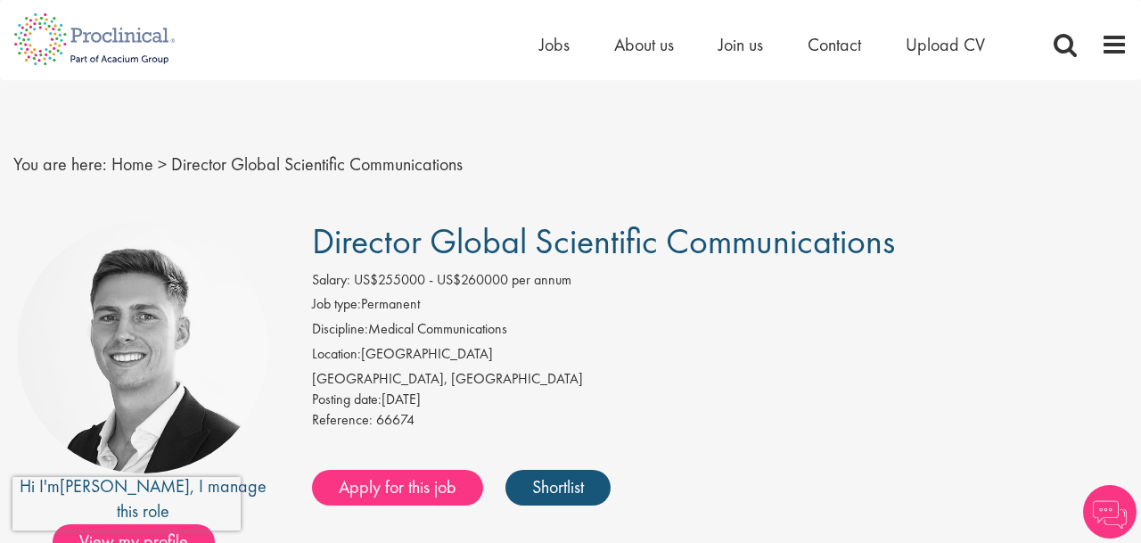 The image size is (1141, 543). What do you see at coordinates (945, 45) in the screenshot?
I see `span: Upload CV` at bounding box center [945, 45].